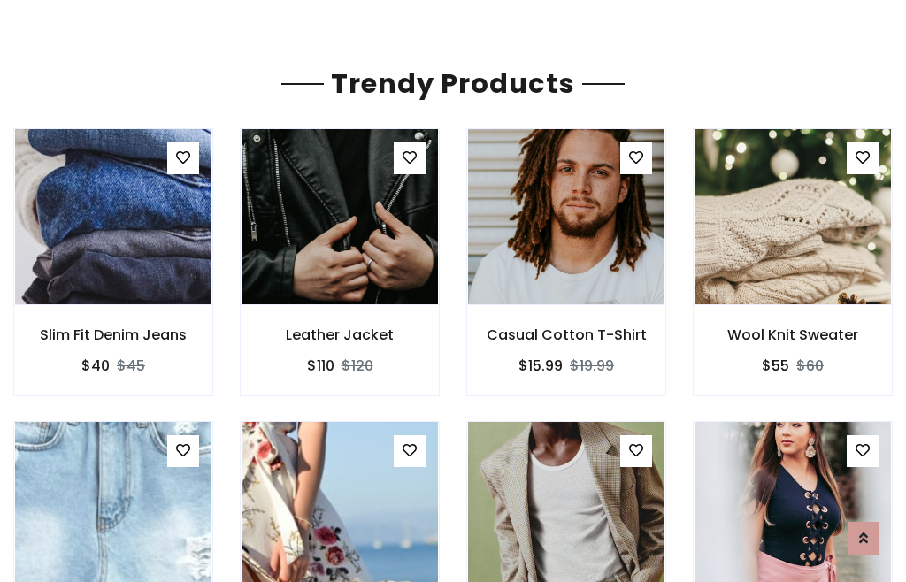 The image size is (906, 582). What do you see at coordinates (775, 365) in the screenshot?
I see `h6: $55` at bounding box center [775, 365].